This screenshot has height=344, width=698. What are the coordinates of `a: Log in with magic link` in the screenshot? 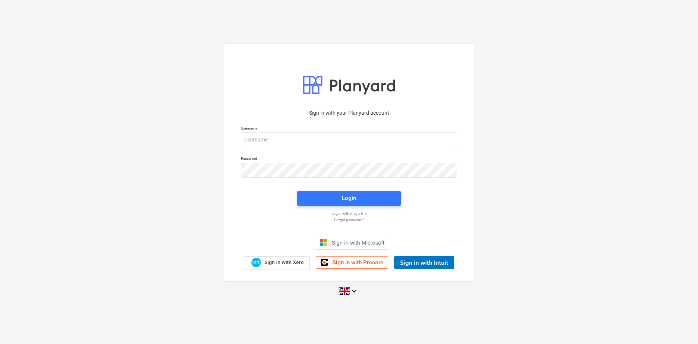 It's located at (349, 214).